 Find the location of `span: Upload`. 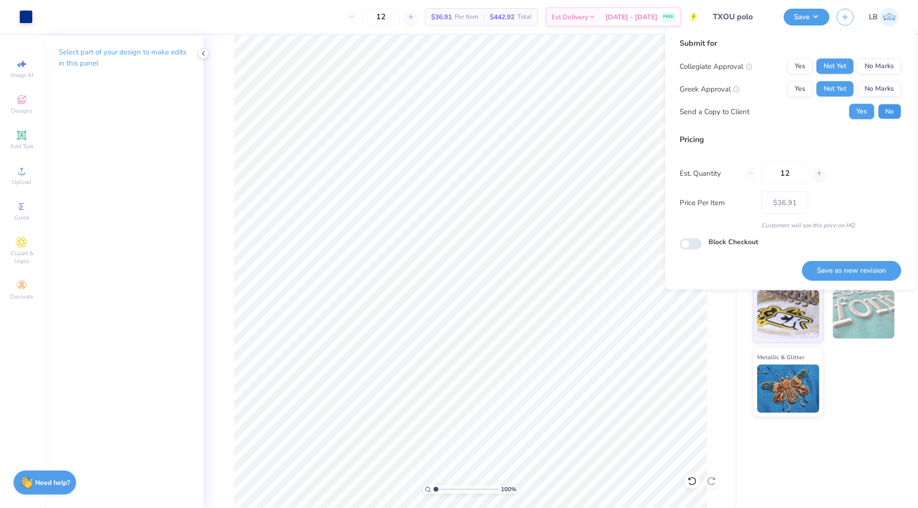

span: Upload is located at coordinates (22, 182).